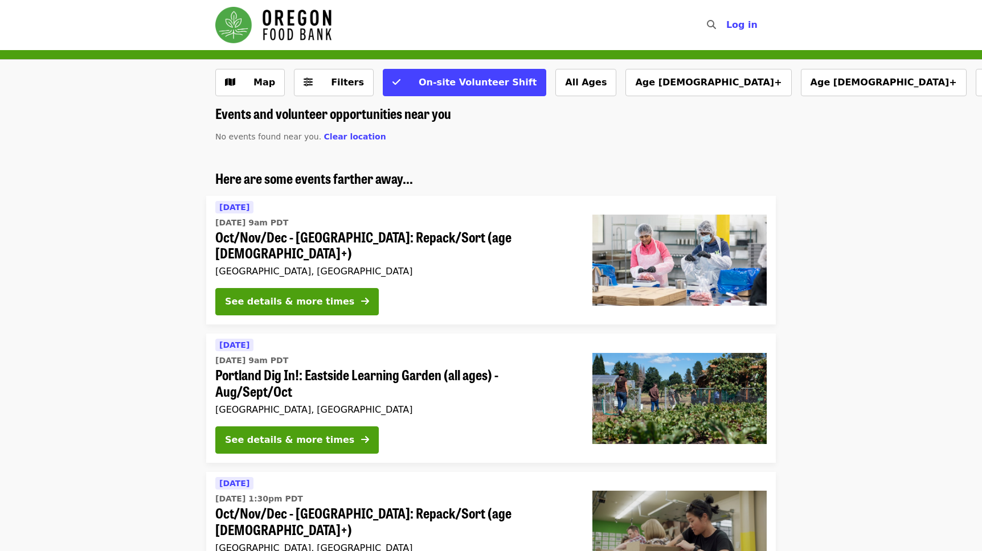  I want to click on a: See details for "Portland Dig In!: Eastside Learning Garden (all ages) - Aug/Sept/Oct", so click(491, 398).